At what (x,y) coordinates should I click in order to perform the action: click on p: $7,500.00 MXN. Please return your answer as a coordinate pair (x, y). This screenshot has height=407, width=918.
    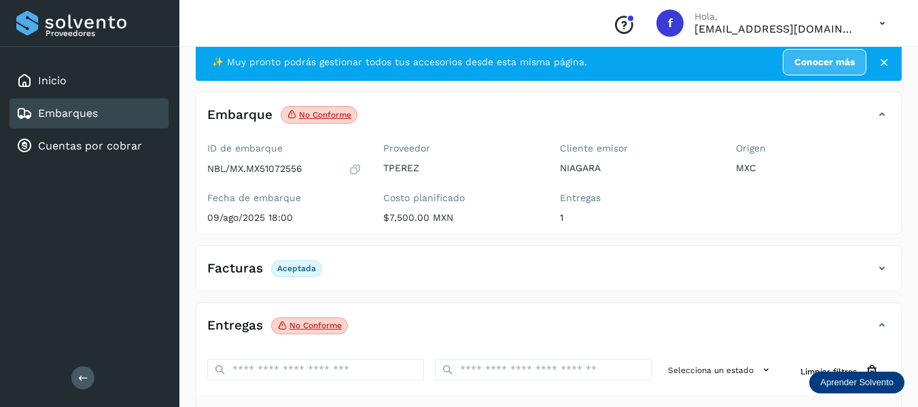
    Looking at the image, I should click on (460, 217).